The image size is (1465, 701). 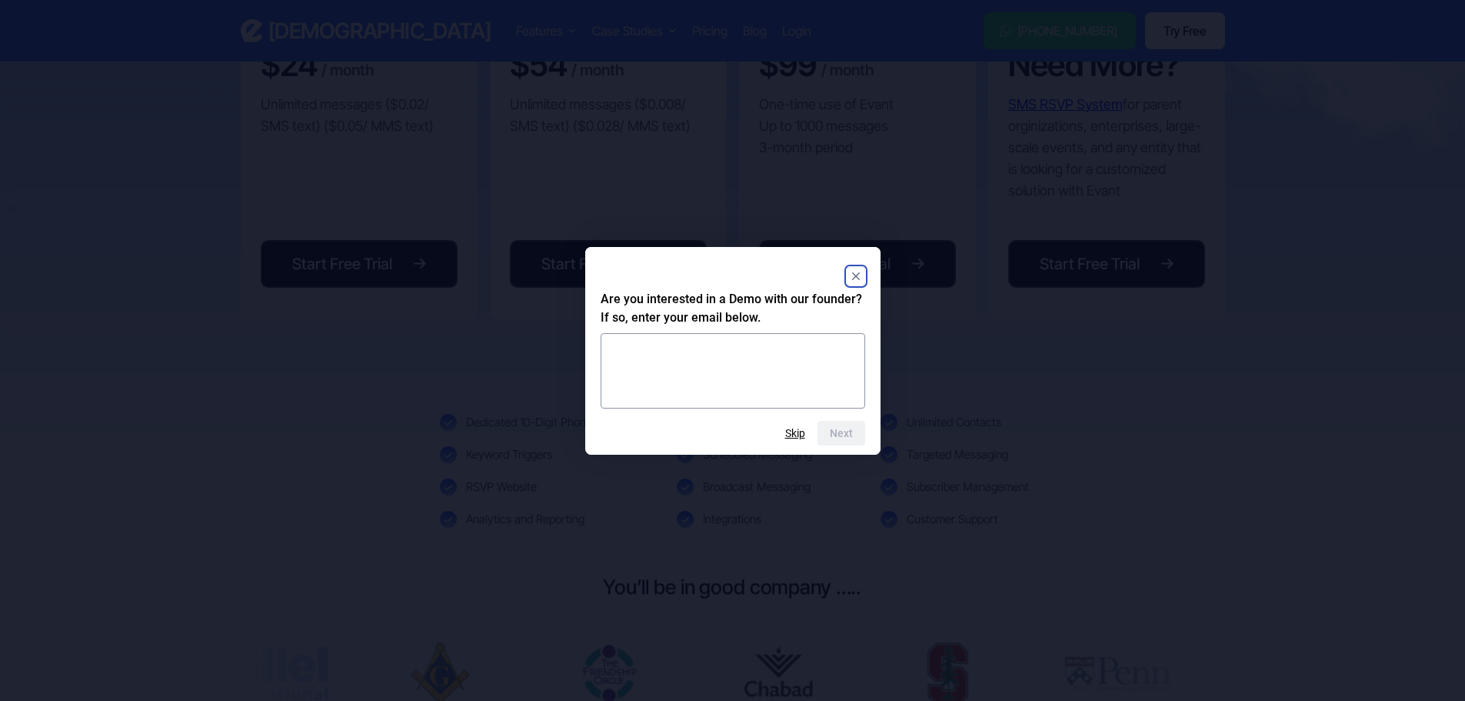 I want to click on textarea: Are you interested in a Demo with our founder? If so, enter your email below., so click(x=733, y=371).